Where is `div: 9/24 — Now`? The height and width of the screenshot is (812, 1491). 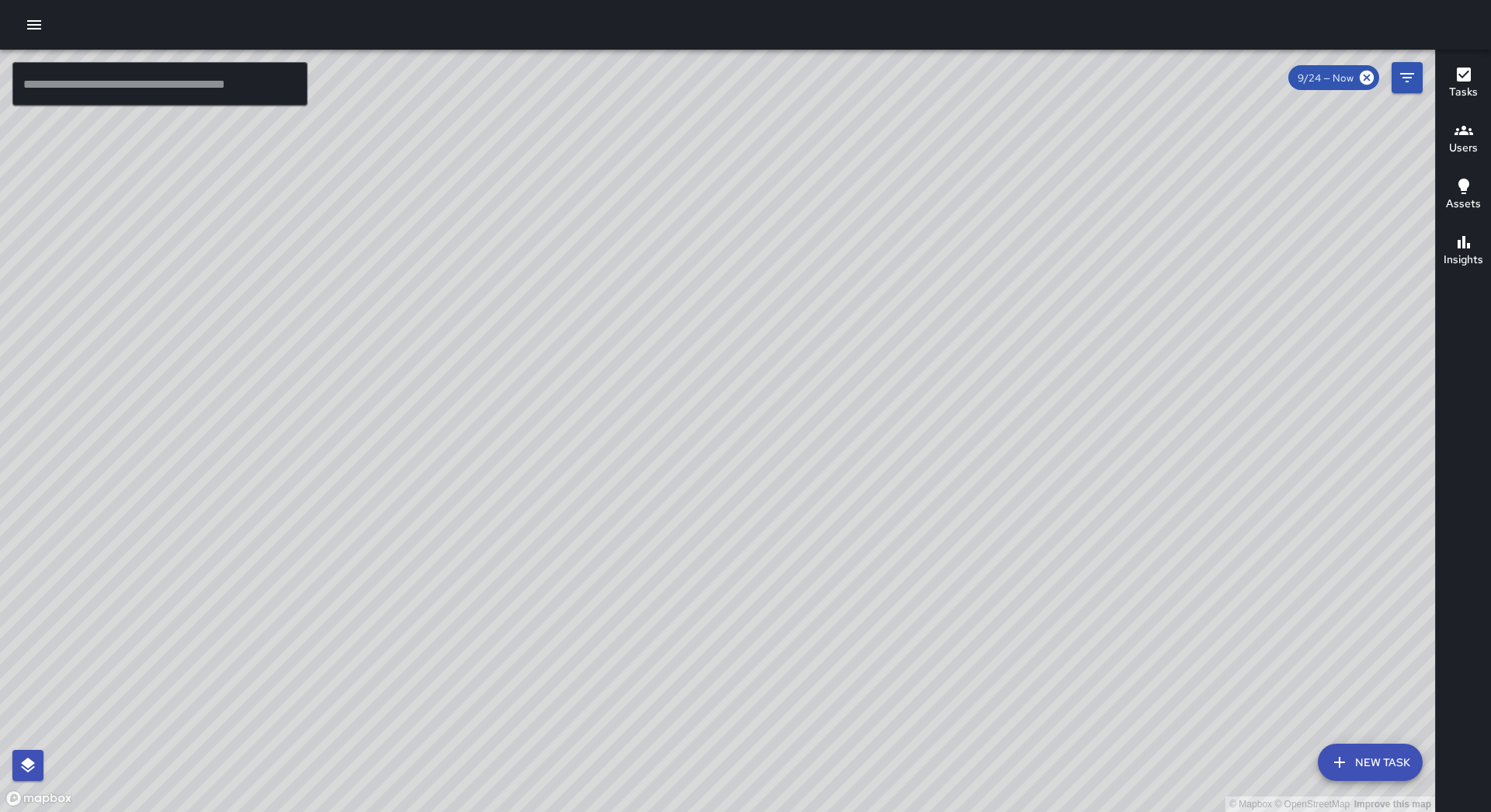
div: 9/24 — Now is located at coordinates (1333, 77).